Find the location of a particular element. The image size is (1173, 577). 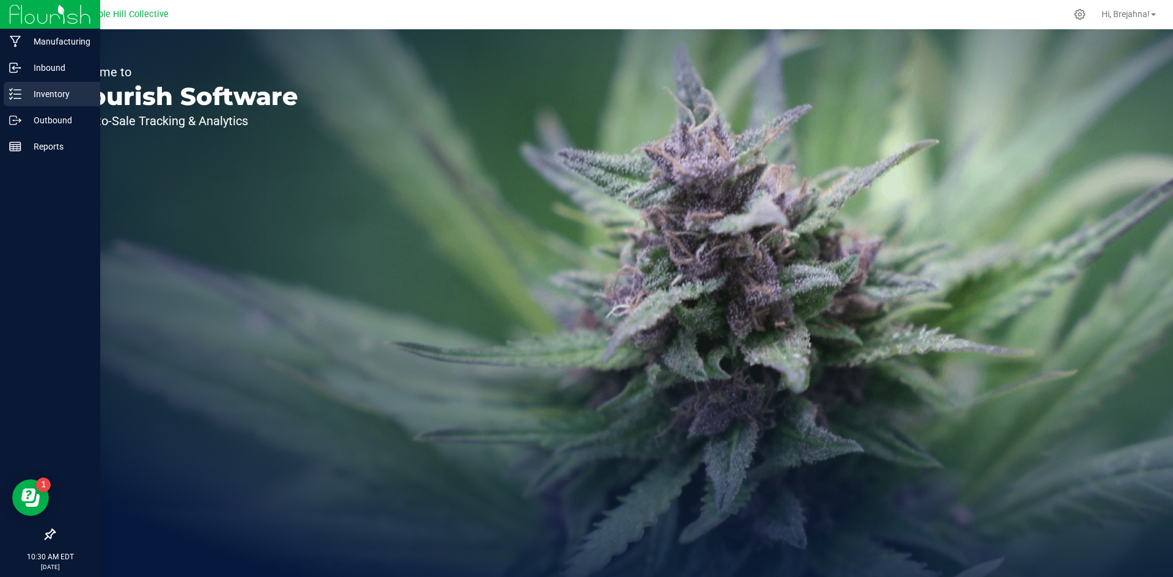

span: Hi, Brejahna! is located at coordinates (1125, 14).